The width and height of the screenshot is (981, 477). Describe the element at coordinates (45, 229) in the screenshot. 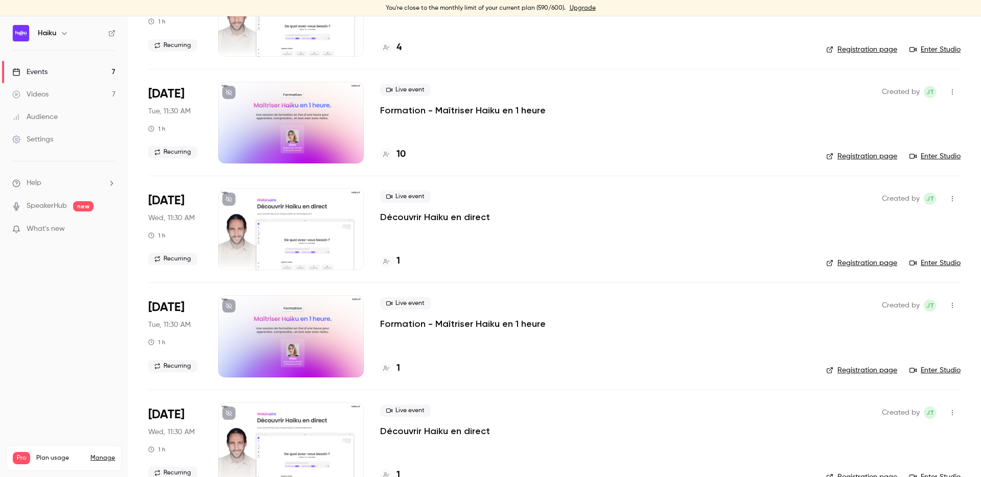

I see `span: What's new` at that location.